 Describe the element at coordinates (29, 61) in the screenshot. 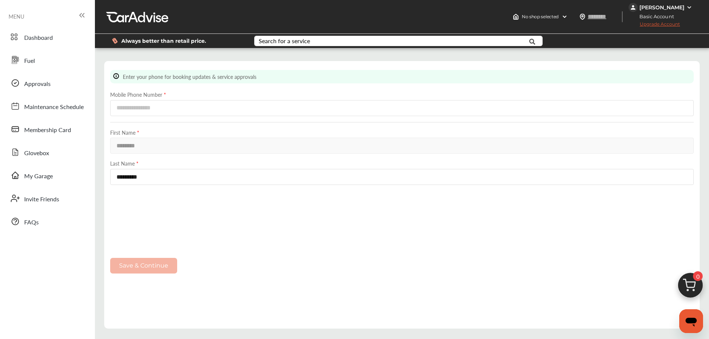

I see `span: Fuel` at that location.